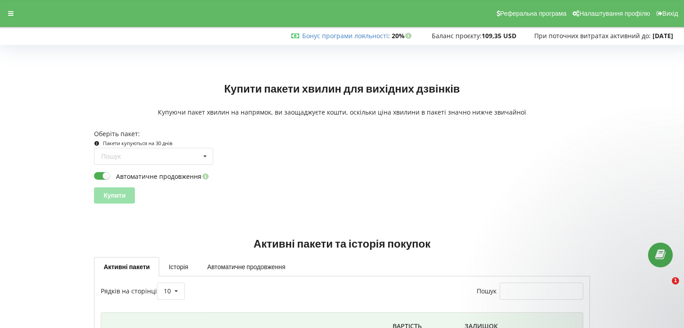 This screenshot has width=684, height=328. I want to click on label: Пошук, so click(530, 291).